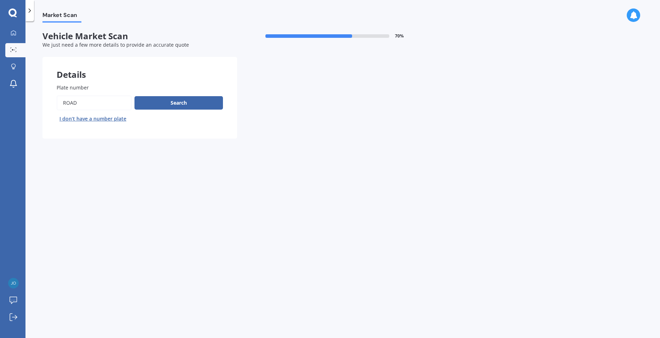  I want to click on span: Market Scan, so click(62, 16).